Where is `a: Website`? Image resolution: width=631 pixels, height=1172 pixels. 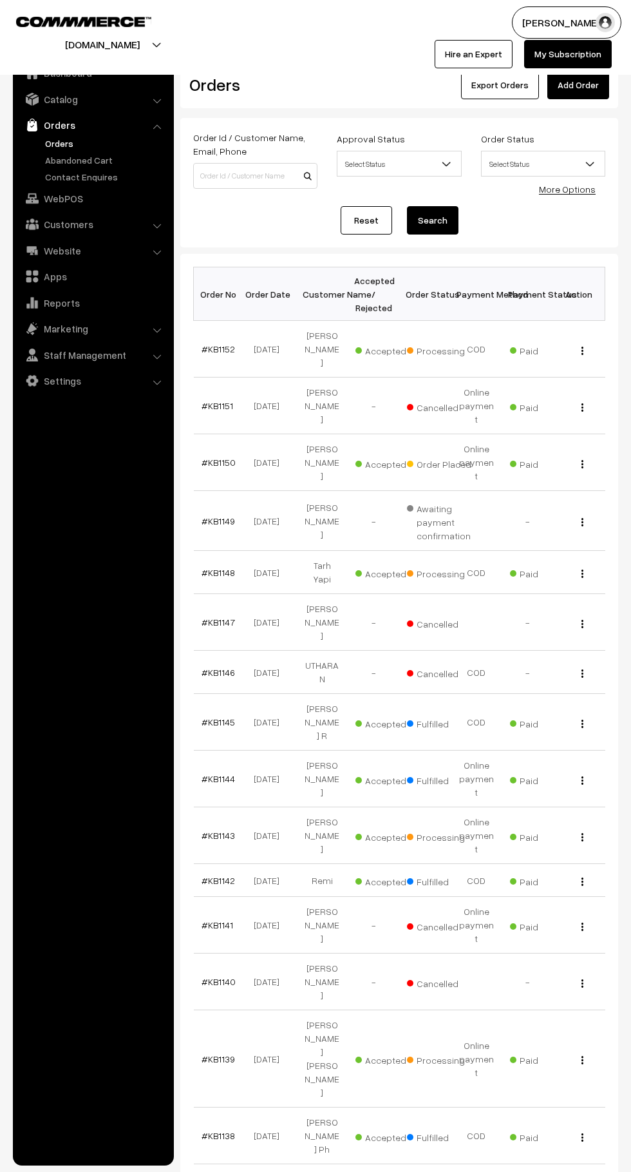 a: Website is located at coordinates (93, 251).